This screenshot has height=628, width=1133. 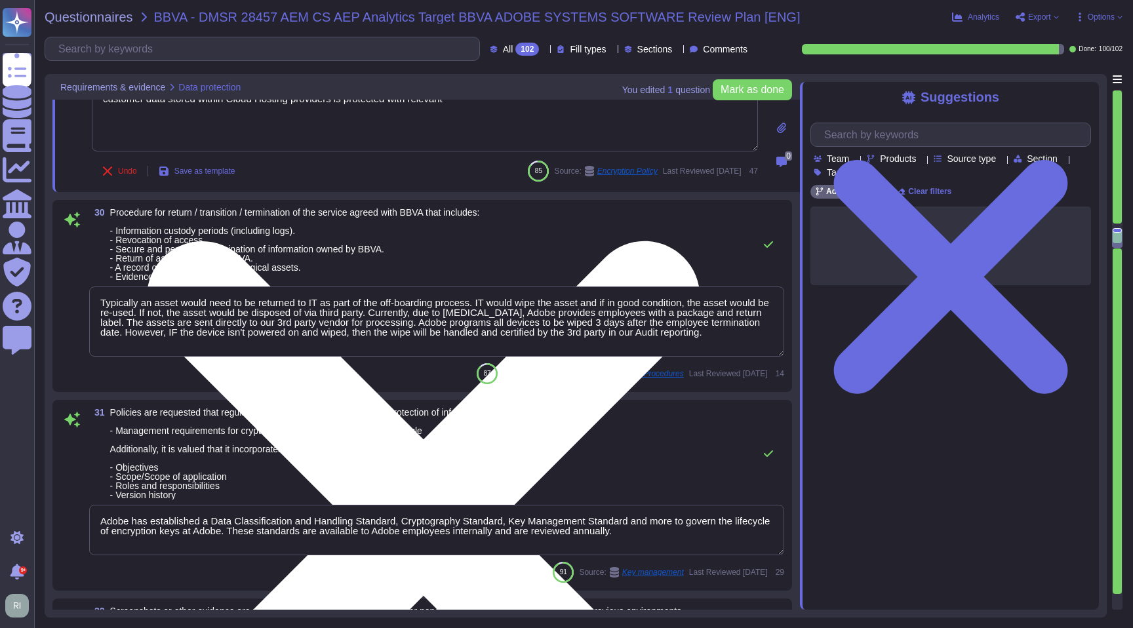 I want to click on span: Done:, so click(x=1087, y=49).